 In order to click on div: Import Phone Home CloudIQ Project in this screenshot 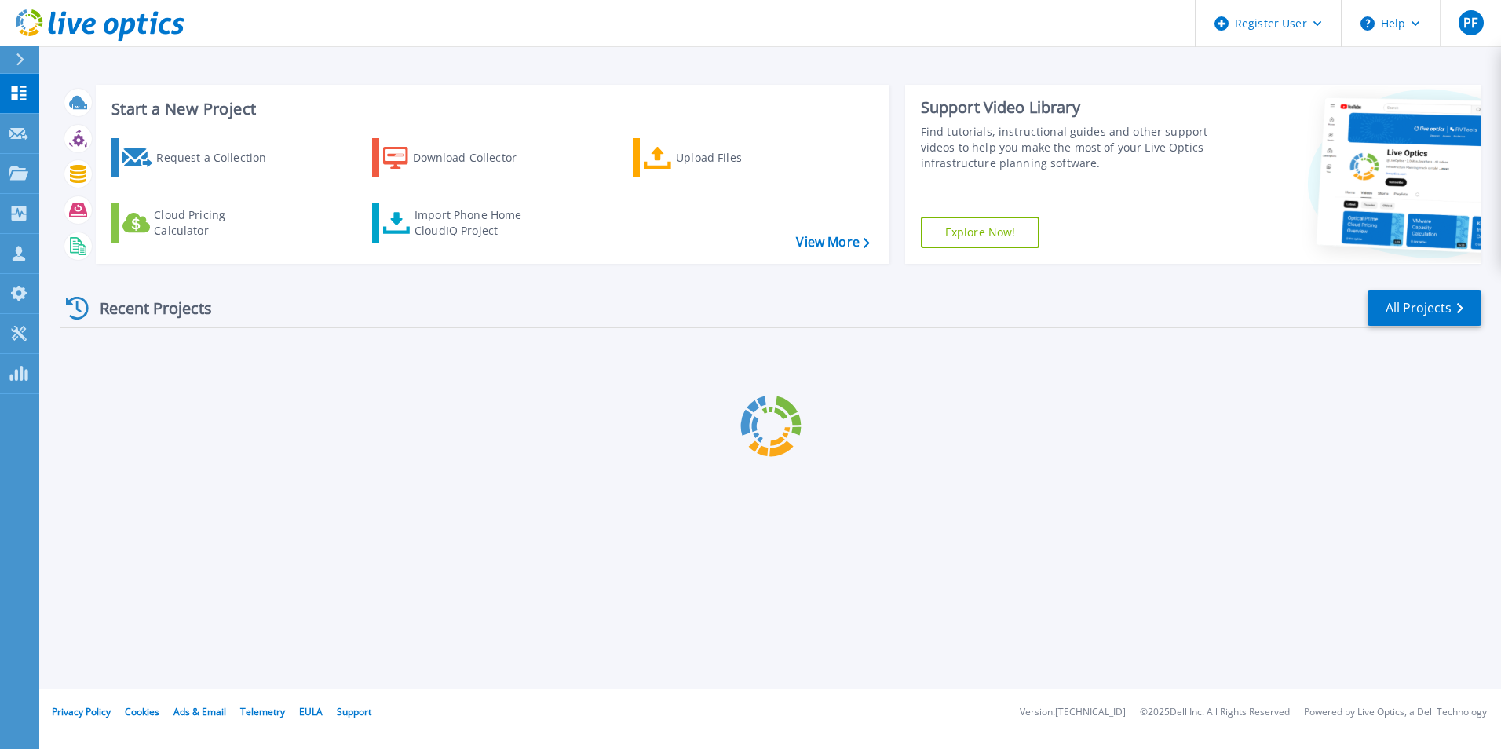, I will do `click(476, 223)`.